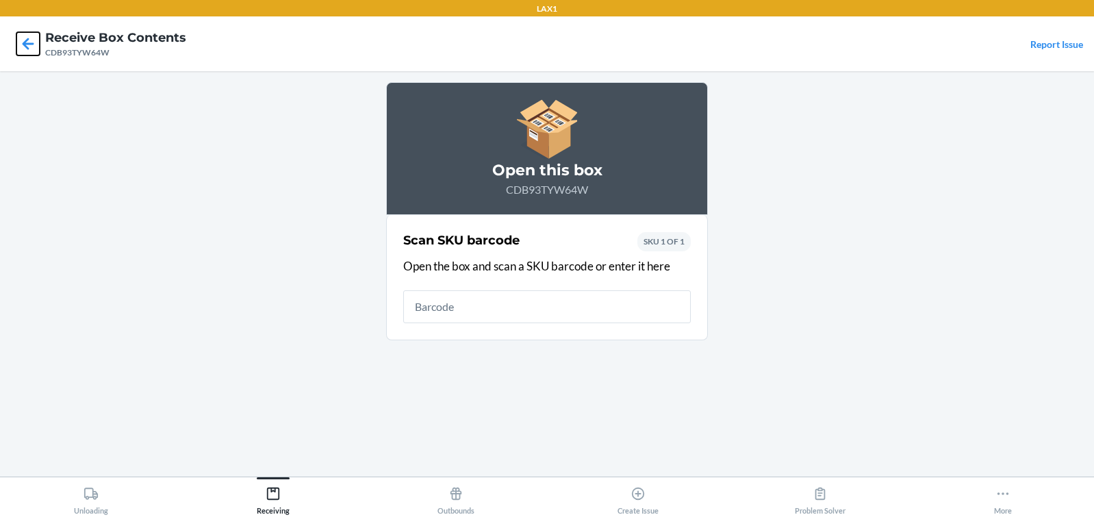 The height and width of the screenshot is (517, 1094). What do you see at coordinates (547, 190) in the screenshot?
I see `p: CDB93TYW64W` at bounding box center [547, 190].